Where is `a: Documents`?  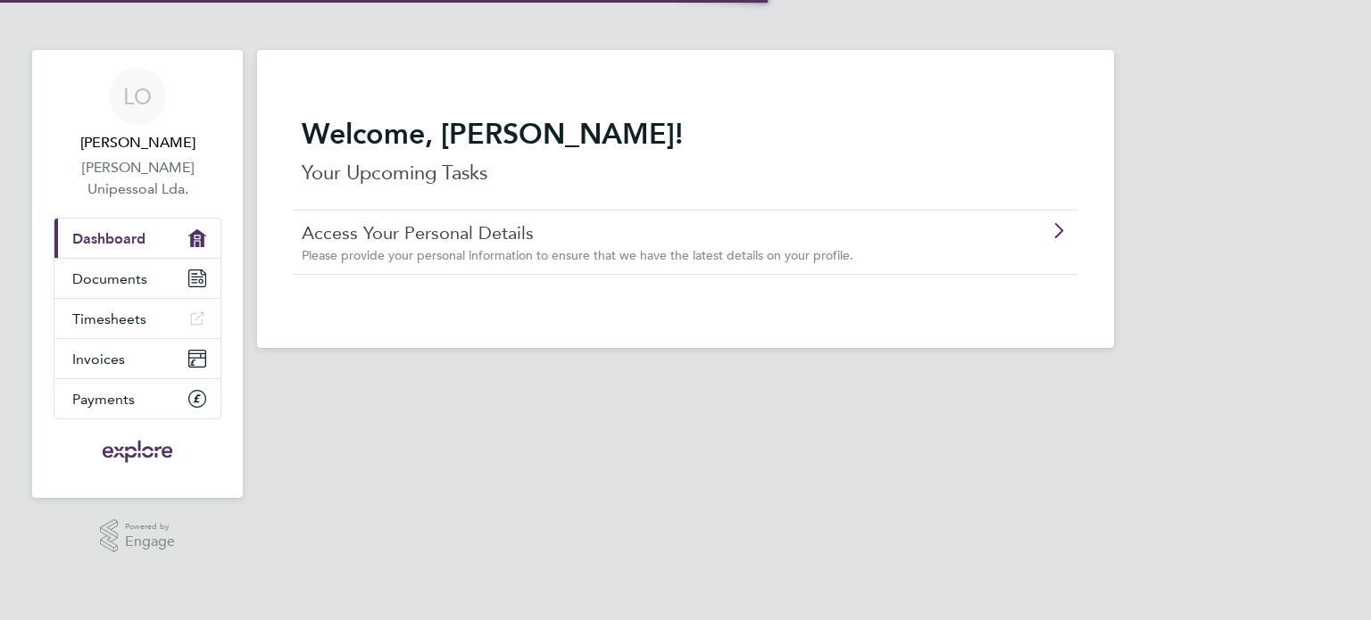 a: Documents is located at coordinates (137, 279).